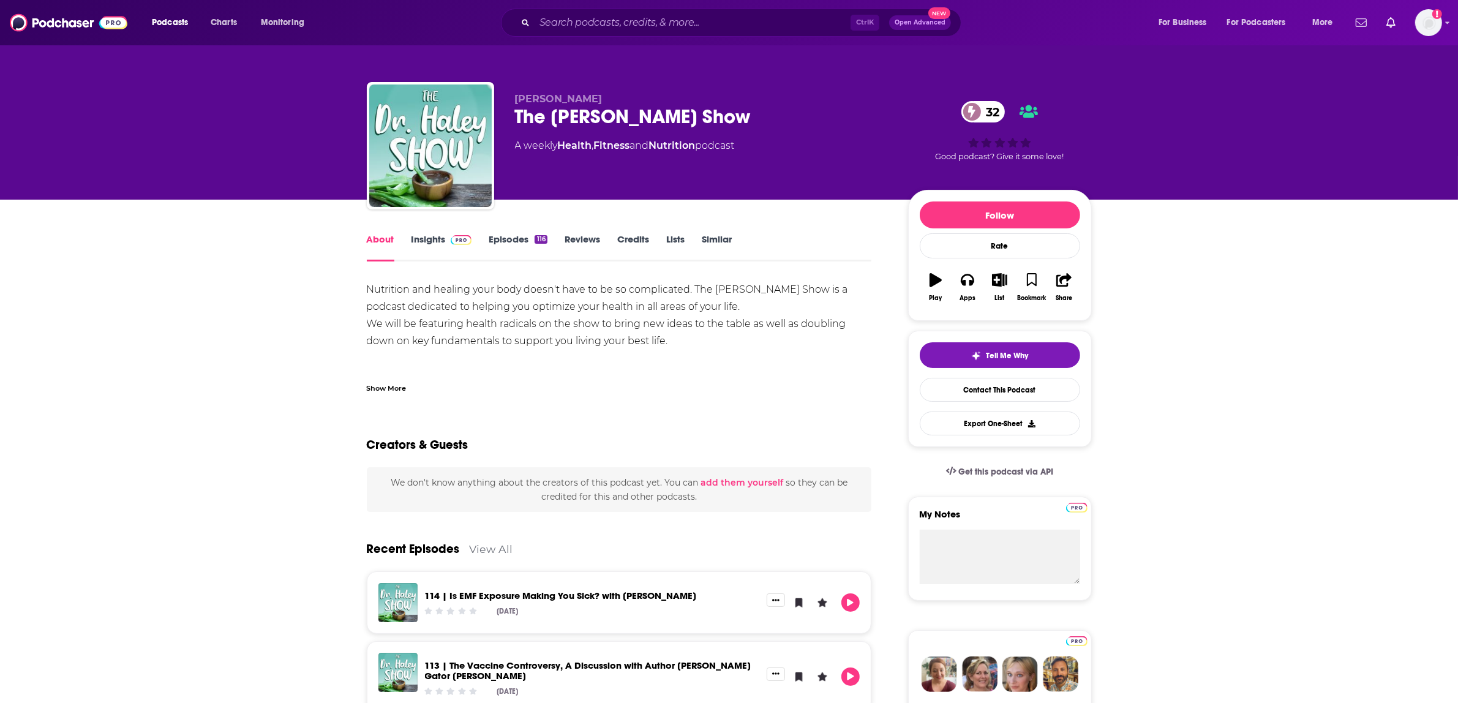 Image resolution: width=1458 pixels, height=703 pixels. What do you see at coordinates (1429, 23) in the screenshot?
I see `img: User Profile` at bounding box center [1429, 23].